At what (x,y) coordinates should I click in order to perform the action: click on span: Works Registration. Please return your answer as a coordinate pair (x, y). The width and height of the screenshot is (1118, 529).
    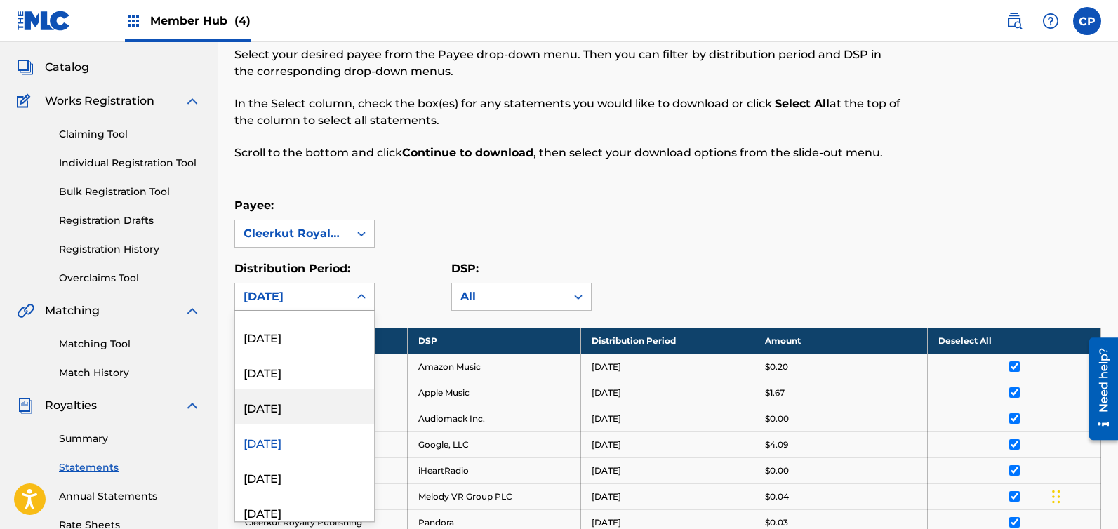
    Looking at the image, I should click on (100, 101).